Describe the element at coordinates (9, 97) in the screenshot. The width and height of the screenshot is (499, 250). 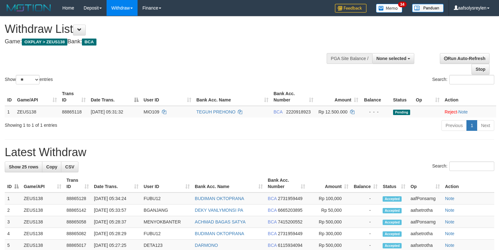
I see `th: ID` at that location.